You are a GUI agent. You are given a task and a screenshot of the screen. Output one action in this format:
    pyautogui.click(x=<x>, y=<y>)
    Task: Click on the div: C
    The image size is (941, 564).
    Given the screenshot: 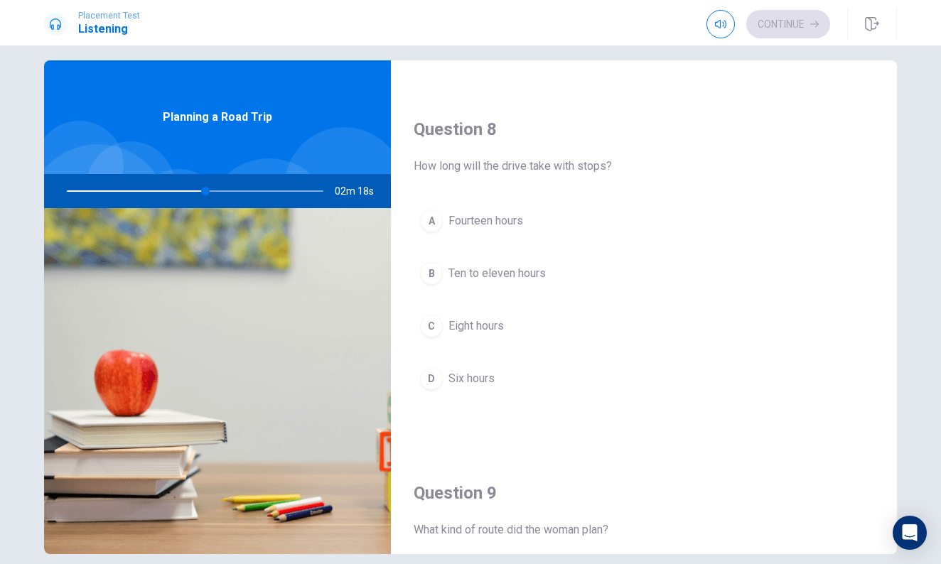 What is the action you would take?
    pyautogui.click(x=431, y=326)
    